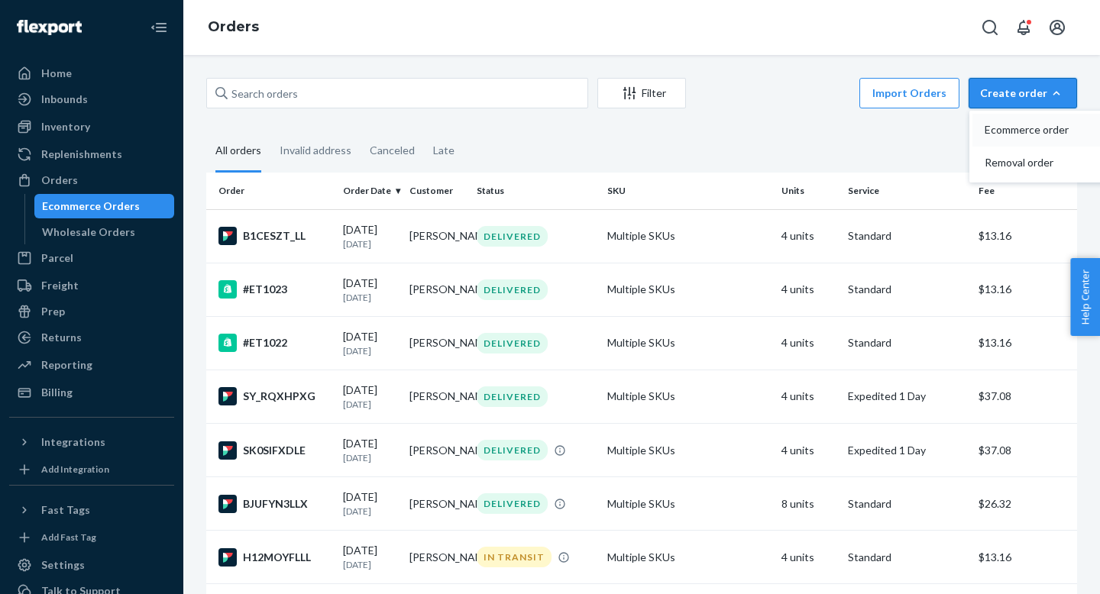  I want to click on div: Parcel, so click(57, 258).